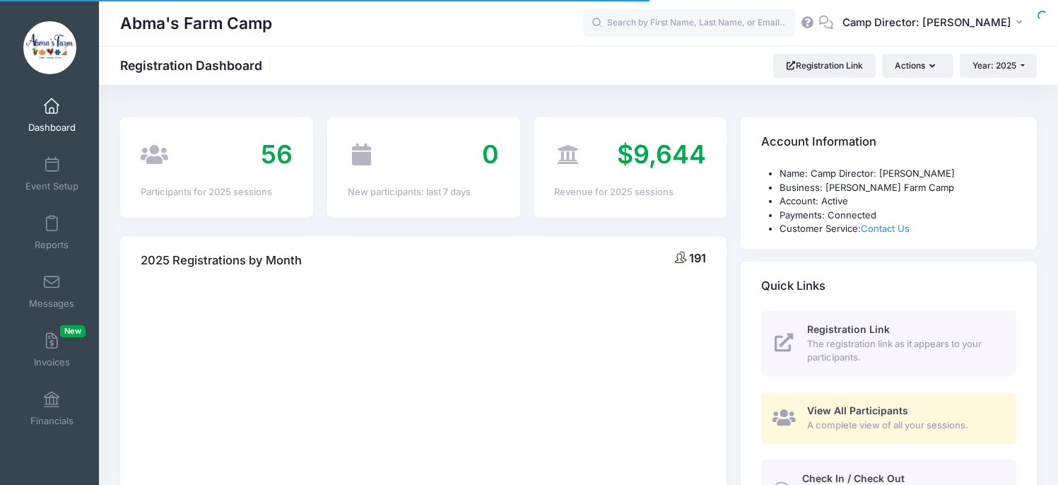 The width and height of the screenshot is (1058, 485). I want to click on span: 191, so click(697, 258).